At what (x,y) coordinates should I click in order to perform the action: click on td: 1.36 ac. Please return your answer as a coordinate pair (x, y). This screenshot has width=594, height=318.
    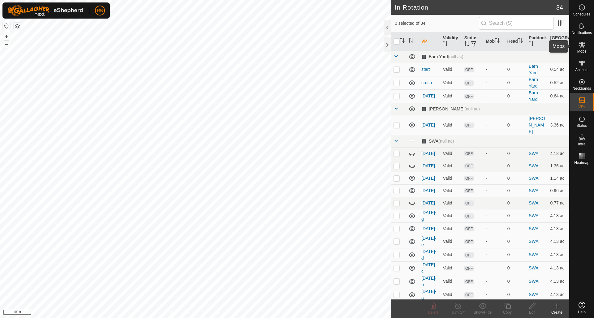
    Looking at the image, I should click on (558, 166).